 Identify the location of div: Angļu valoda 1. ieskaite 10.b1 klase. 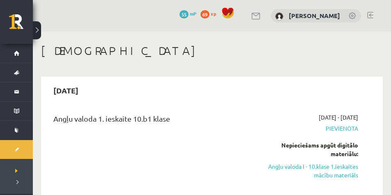
(153, 121).